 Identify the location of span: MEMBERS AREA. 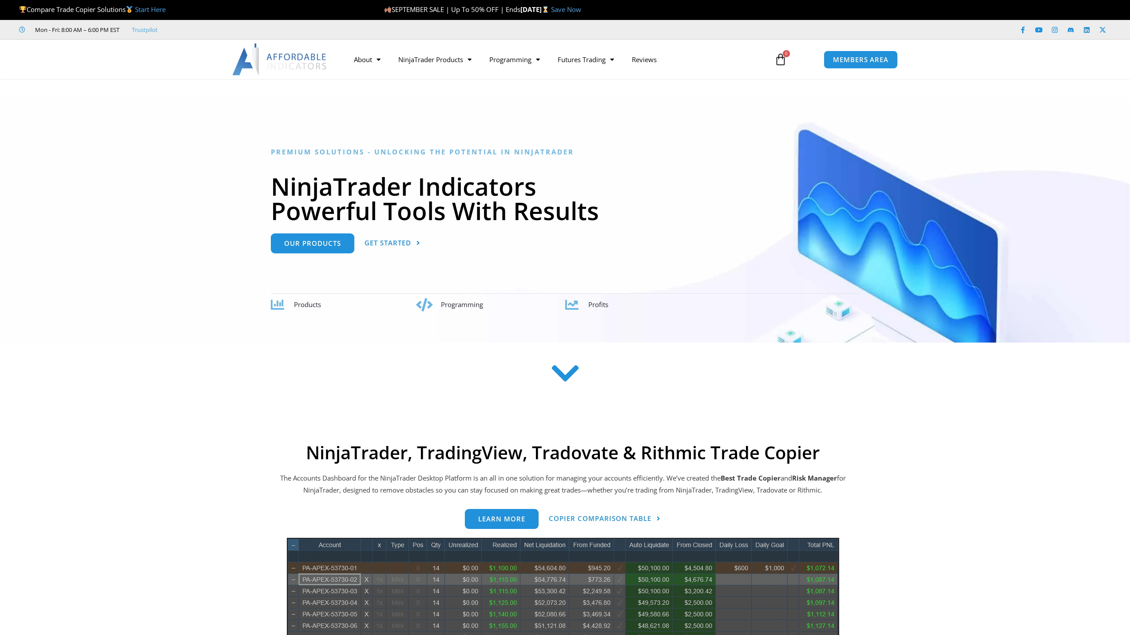
(860, 59).